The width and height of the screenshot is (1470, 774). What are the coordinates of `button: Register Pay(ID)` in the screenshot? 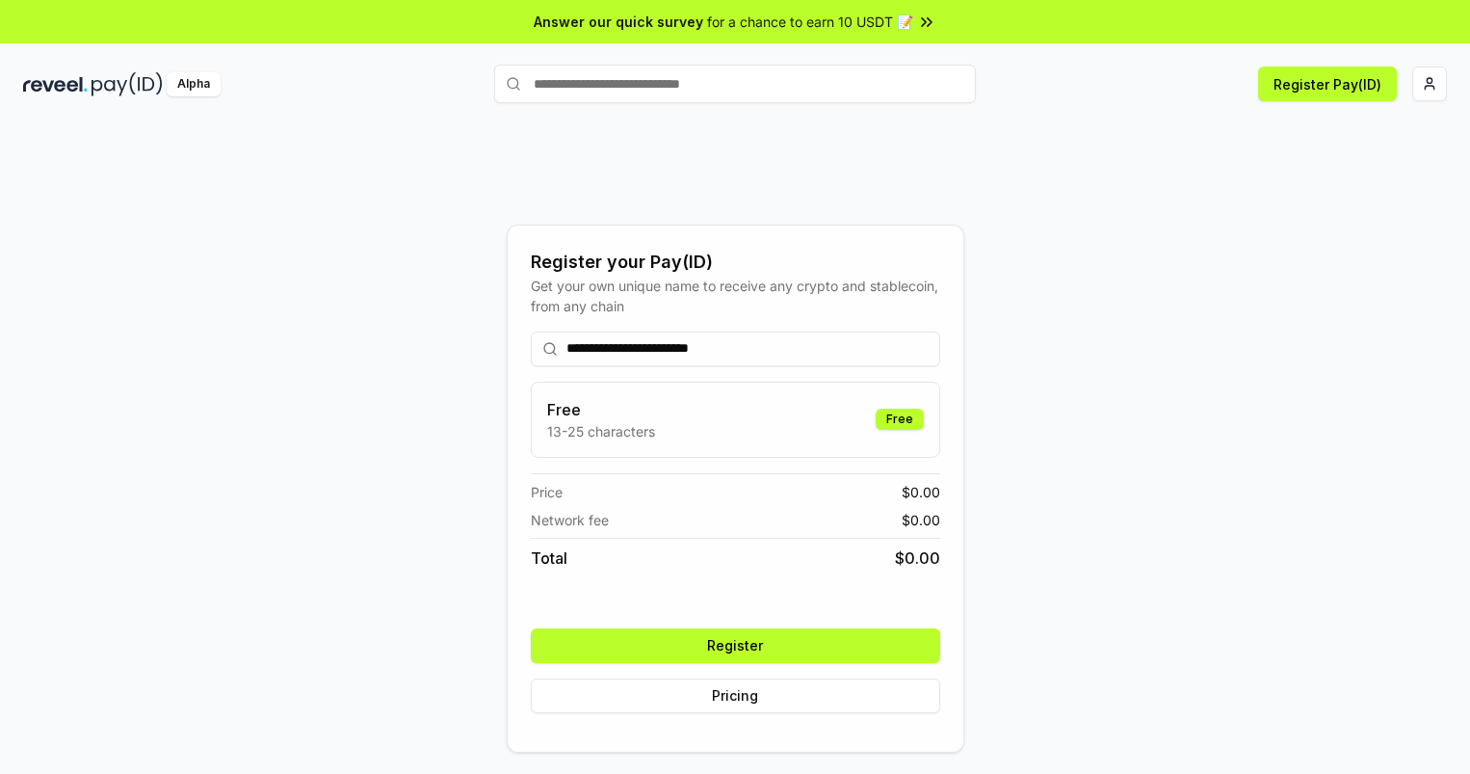 It's located at (1328, 84).